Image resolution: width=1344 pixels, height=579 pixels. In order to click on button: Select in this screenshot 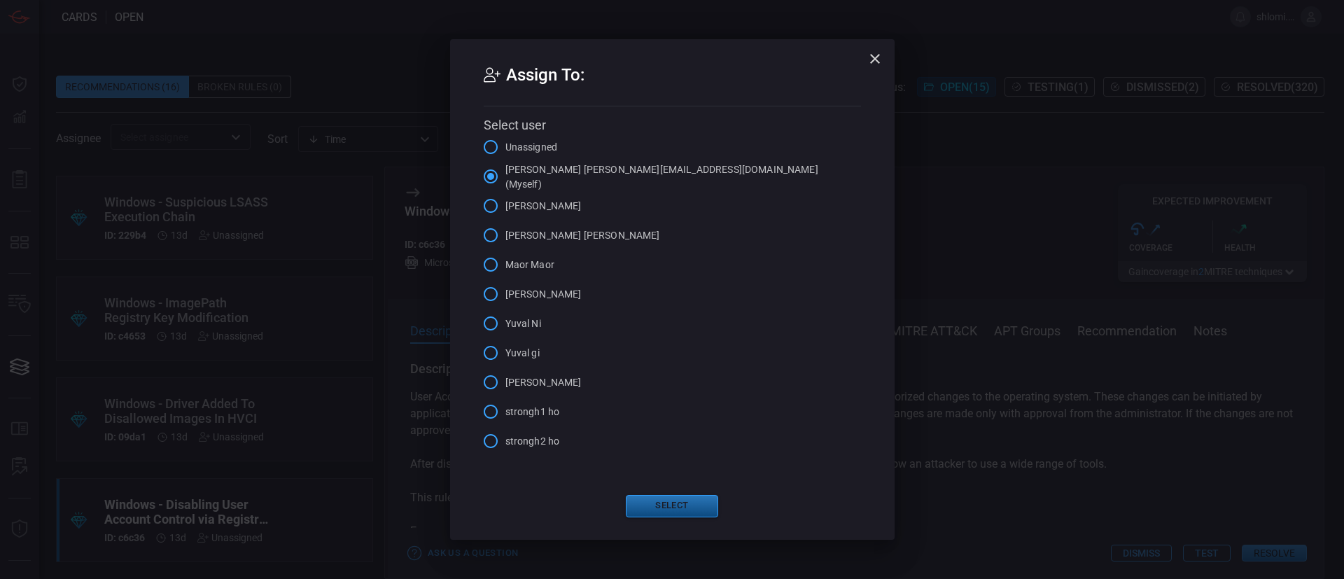, I will do `click(672, 506)`.